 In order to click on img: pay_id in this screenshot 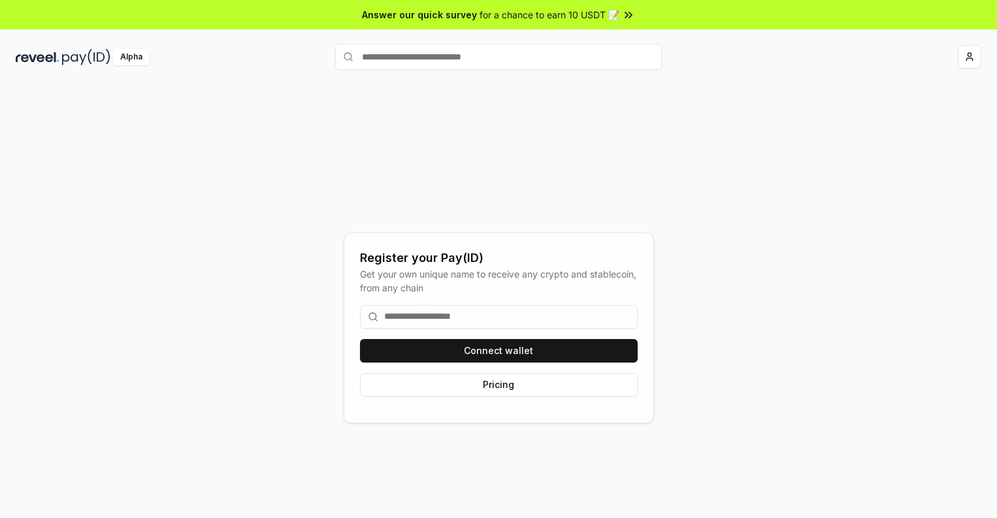, I will do `click(86, 57)`.